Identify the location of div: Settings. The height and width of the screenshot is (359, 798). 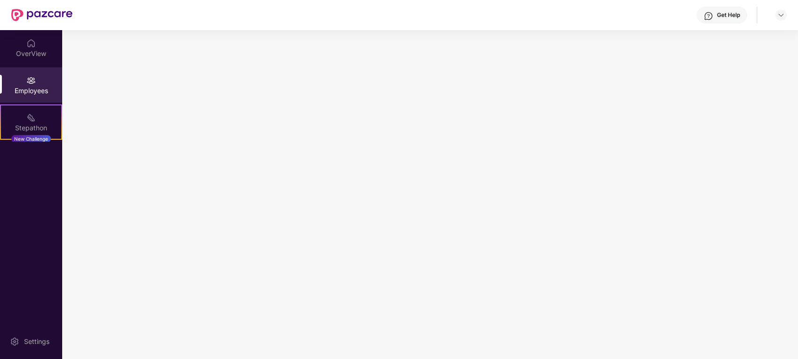
(37, 342).